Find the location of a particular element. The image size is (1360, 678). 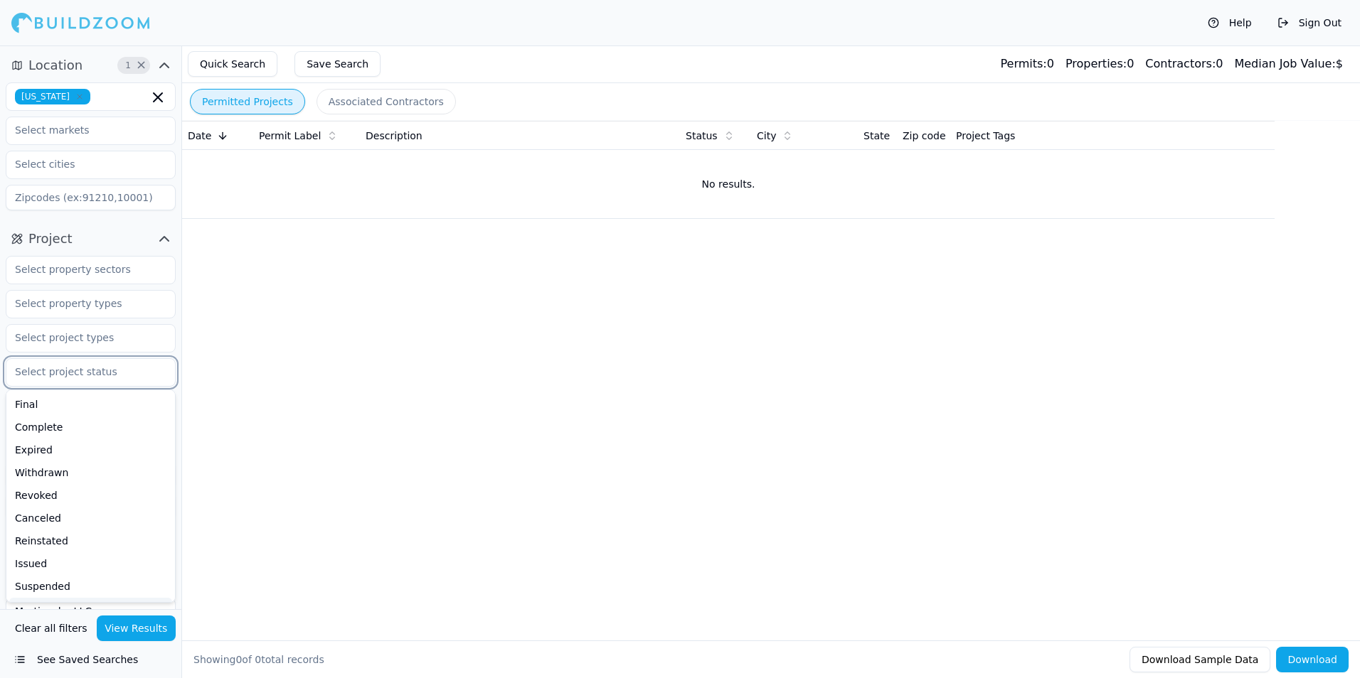

button: Associated Contractors is located at coordinates (386, 102).